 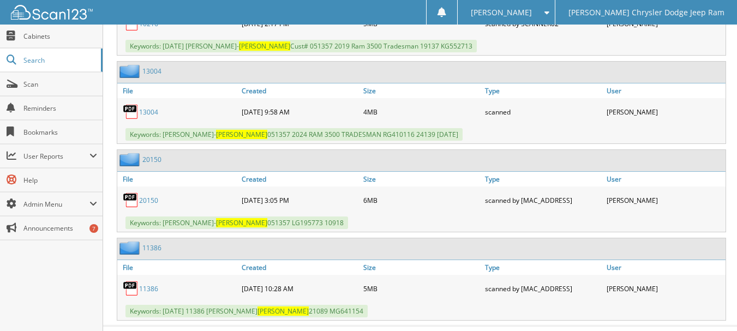 What do you see at coordinates (421, 200) in the screenshot?
I see `div: 6MB` at bounding box center [421, 200].